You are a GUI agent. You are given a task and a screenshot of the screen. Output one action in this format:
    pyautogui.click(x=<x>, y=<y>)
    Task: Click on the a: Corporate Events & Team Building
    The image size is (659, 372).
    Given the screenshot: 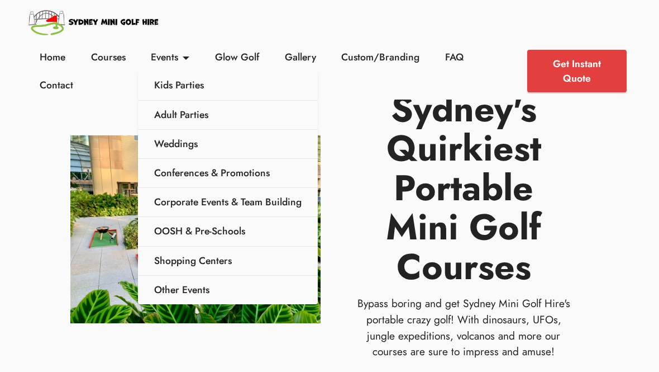 What is the action you would take?
    pyautogui.click(x=228, y=202)
    